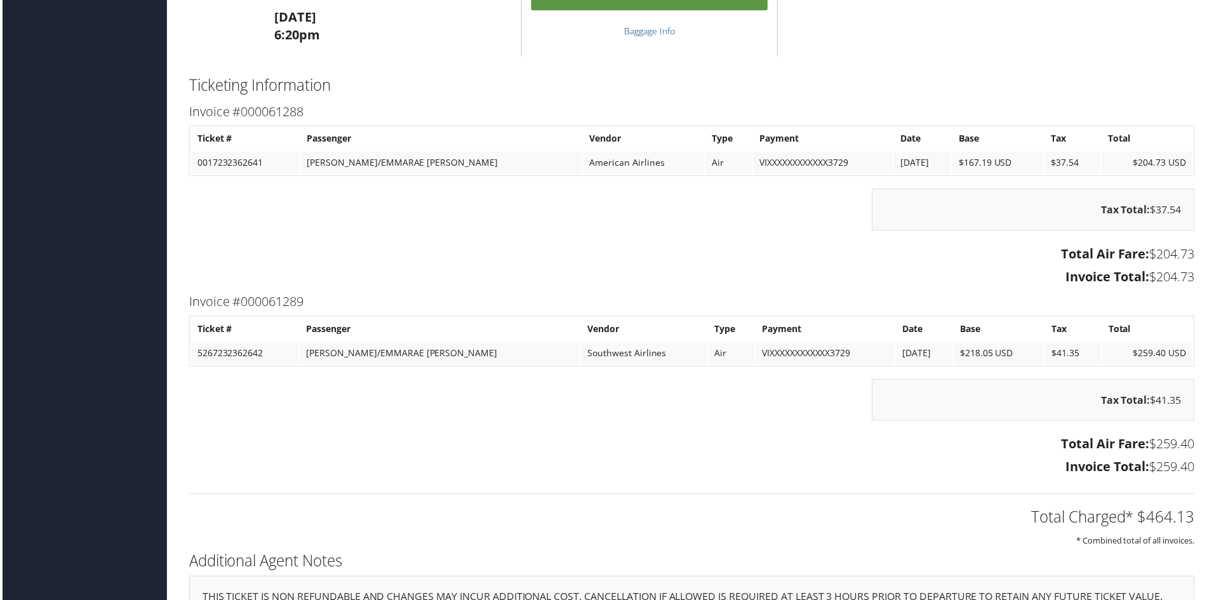 The width and height of the screenshot is (1214, 600). I want to click on td: 0017232362641, so click(243, 163).